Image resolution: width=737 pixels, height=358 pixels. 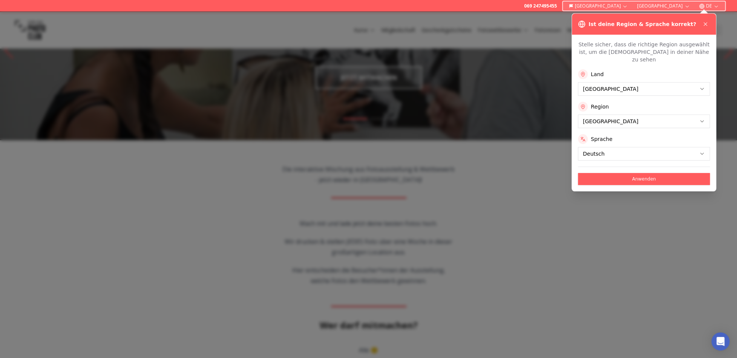 What do you see at coordinates (642, 24) in the screenshot?
I see `h3: Ist deine Region & Sprache korrekt?` at bounding box center [642, 24].